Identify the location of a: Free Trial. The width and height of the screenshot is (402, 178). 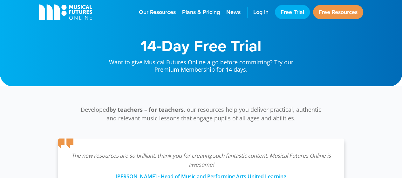
(293, 12).